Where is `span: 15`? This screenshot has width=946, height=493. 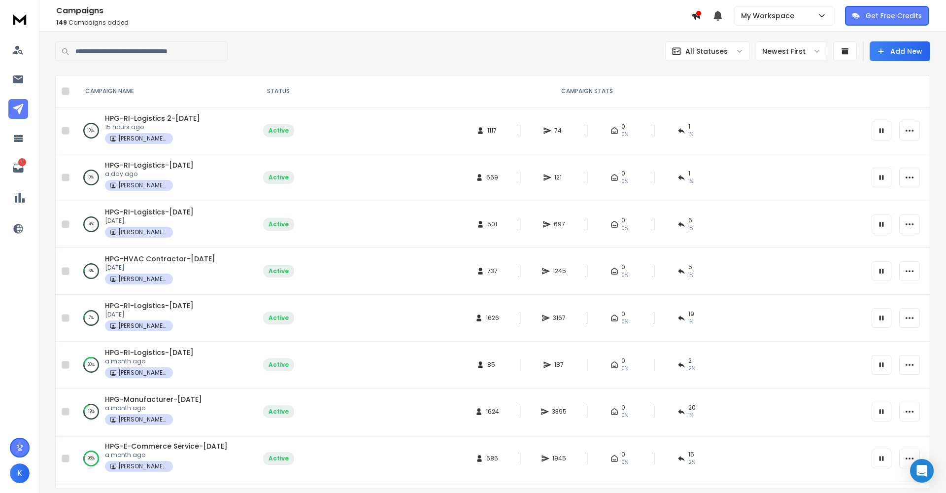 span: 15 is located at coordinates (692, 454).